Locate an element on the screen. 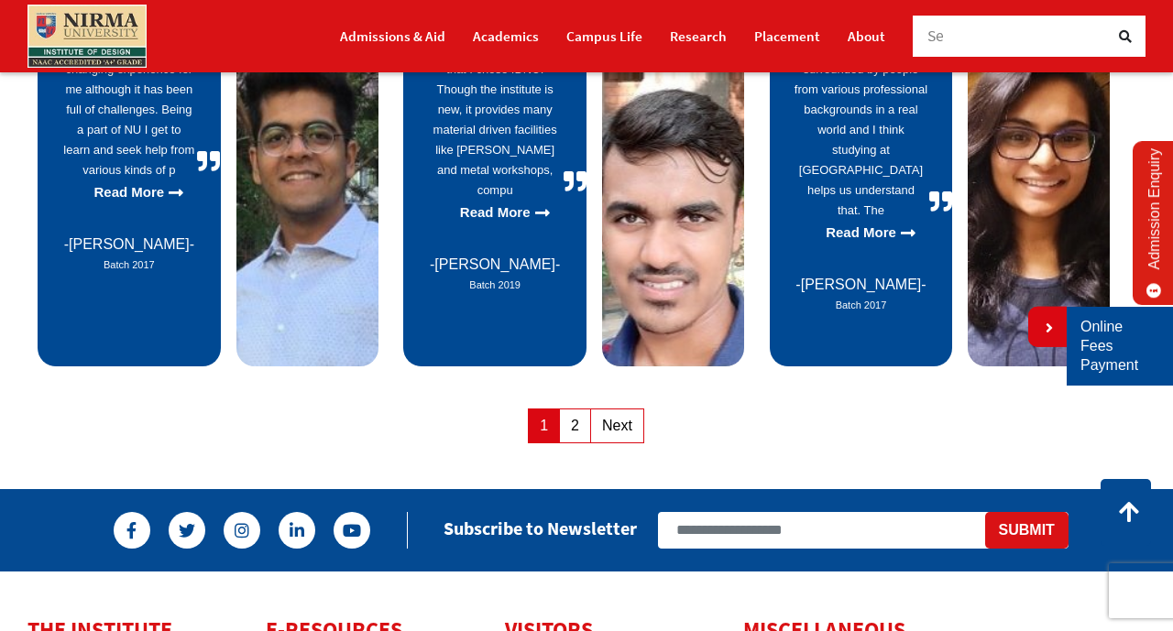  a: IDNU has been a life changing experience for me although it has been full of challenges. Being a ... is located at coordinates (128, 110).